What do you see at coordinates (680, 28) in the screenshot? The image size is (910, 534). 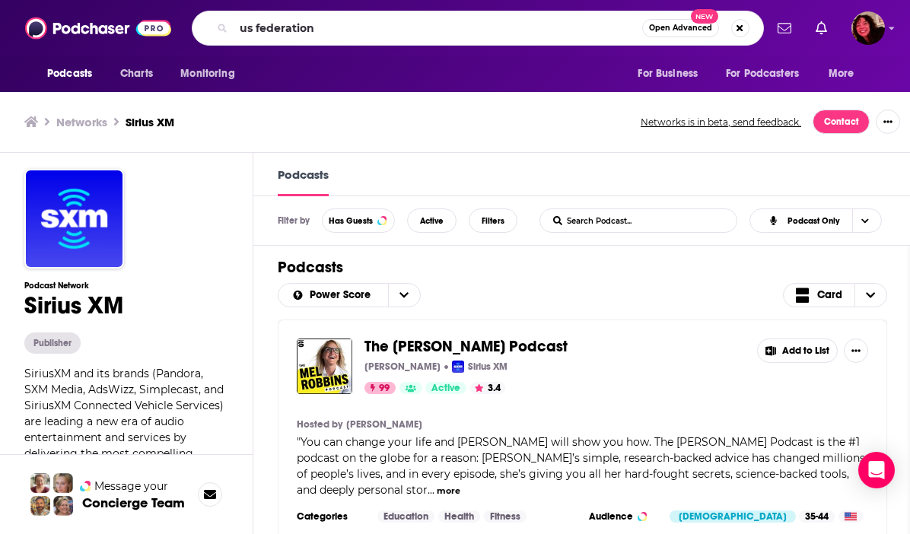 I see `button: Open AdvancedNew` at bounding box center [680, 28].